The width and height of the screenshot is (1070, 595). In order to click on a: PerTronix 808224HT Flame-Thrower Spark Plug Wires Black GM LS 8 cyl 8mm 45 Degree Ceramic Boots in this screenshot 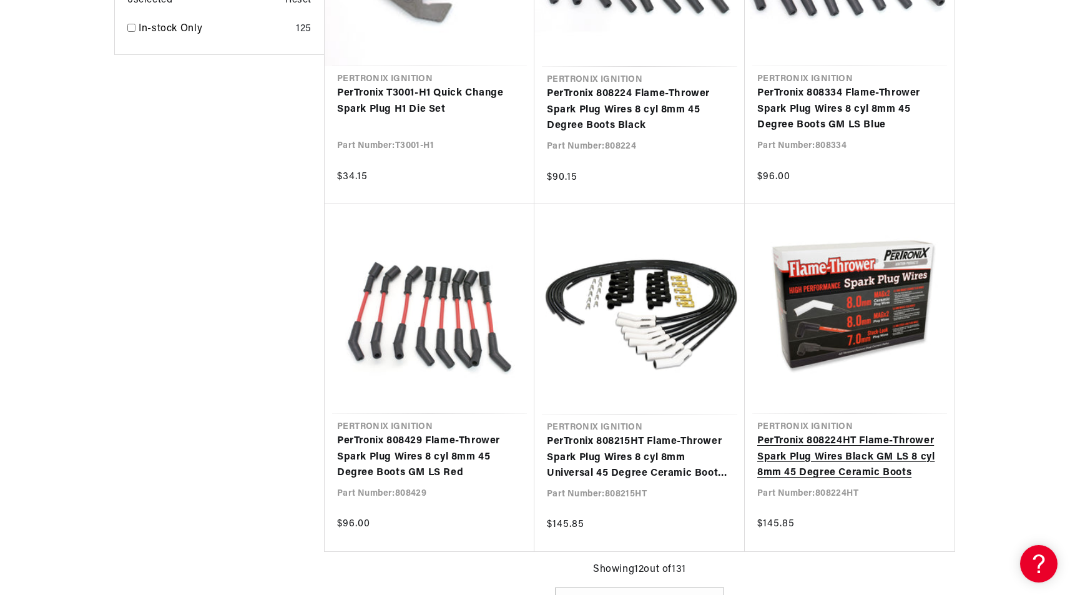, I will do `click(850, 457)`.